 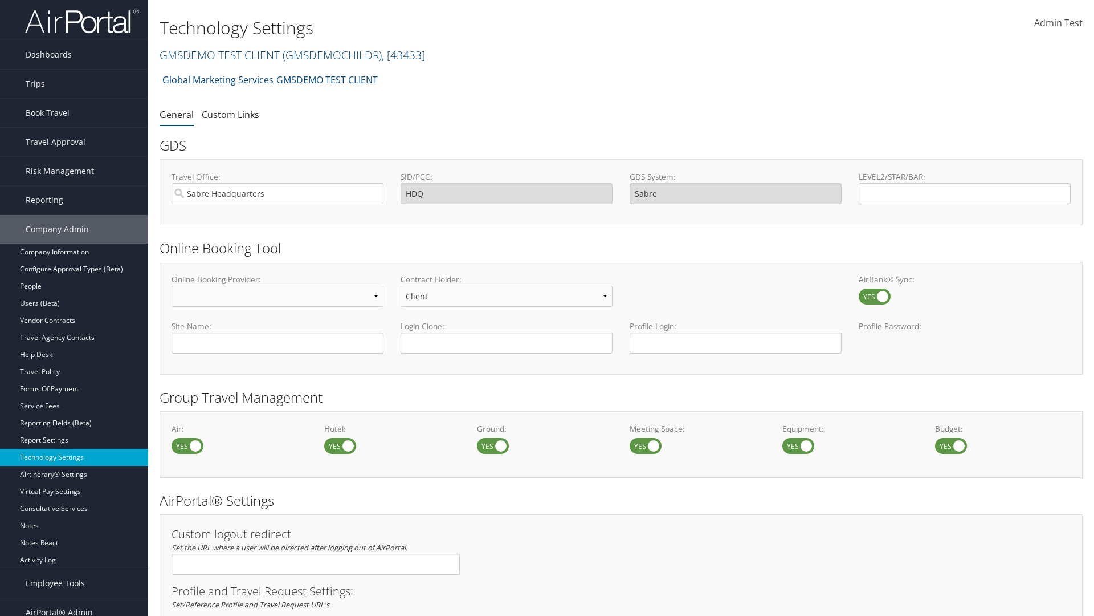 What do you see at coordinates (230, 115) in the screenshot?
I see `a: Custom Links` at bounding box center [230, 115].